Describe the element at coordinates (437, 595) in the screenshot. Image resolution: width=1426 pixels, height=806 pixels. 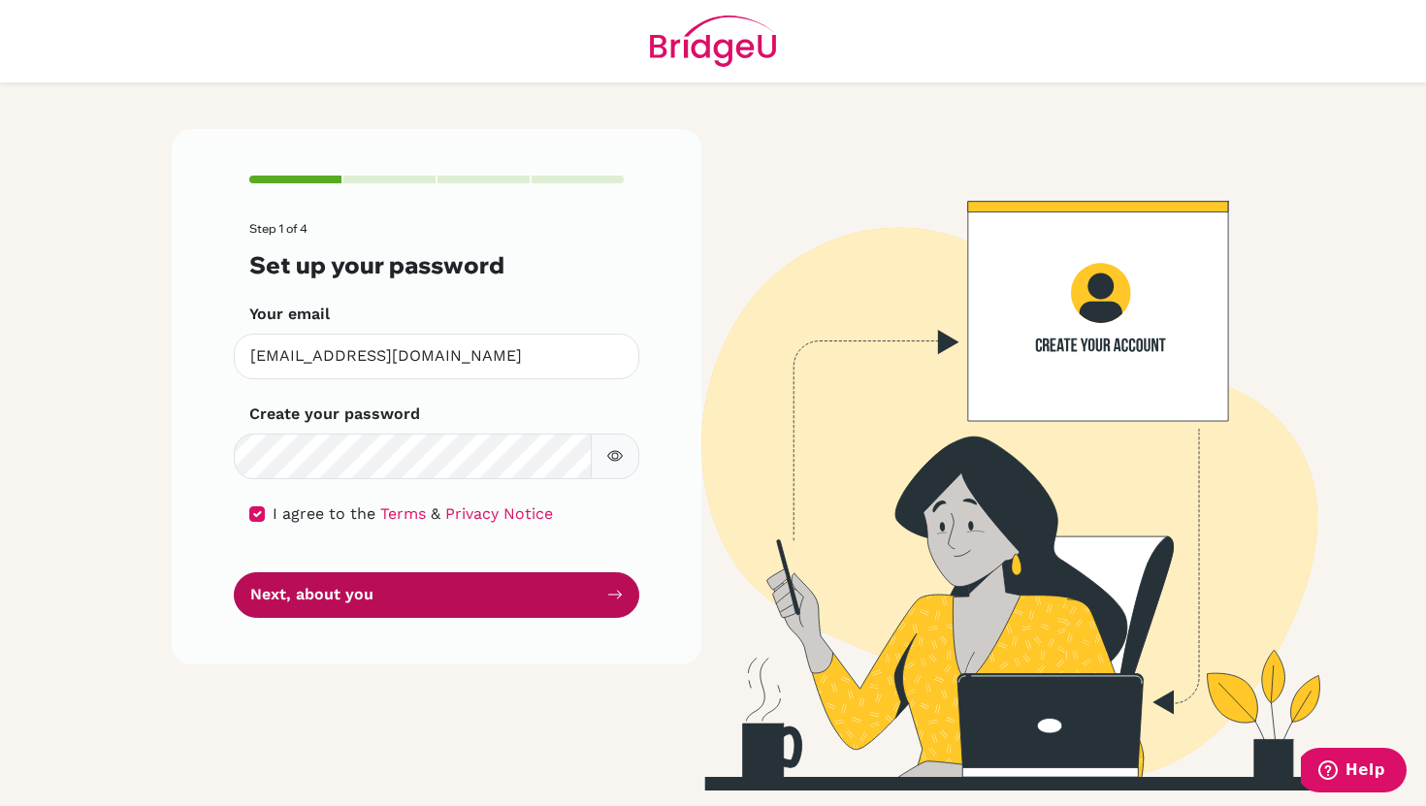
I see `button: Next, about you` at that location.